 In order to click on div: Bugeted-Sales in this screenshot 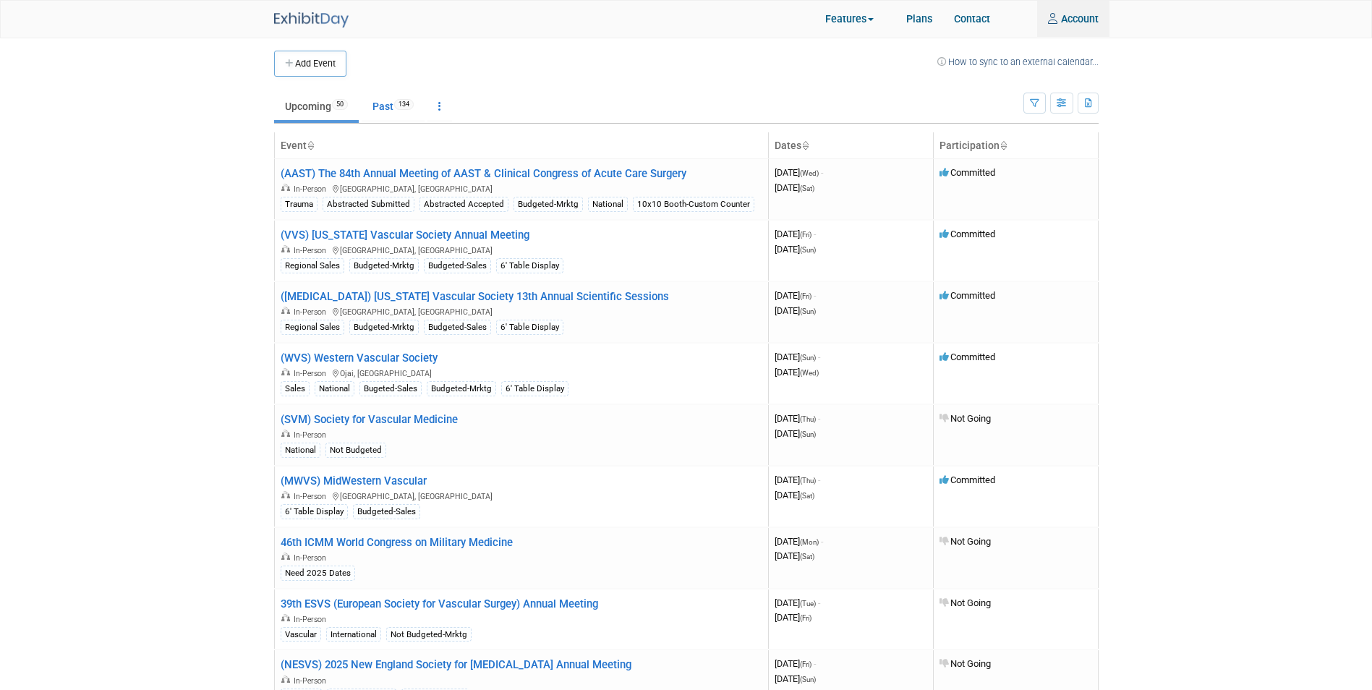, I will do `click(390, 388)`.